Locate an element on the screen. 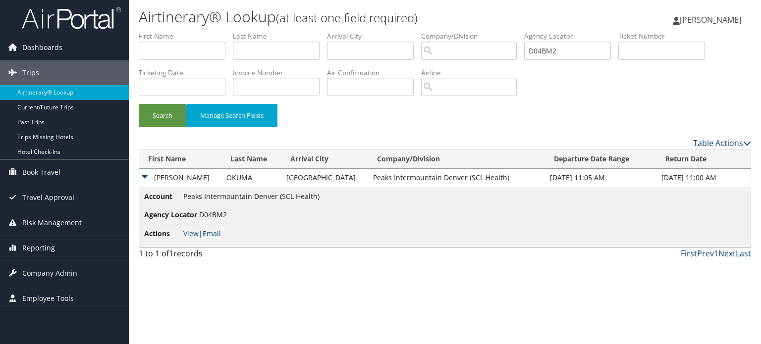 This screenshot has width=761, height=344. a: 1 is located at coordinates (716, 254).